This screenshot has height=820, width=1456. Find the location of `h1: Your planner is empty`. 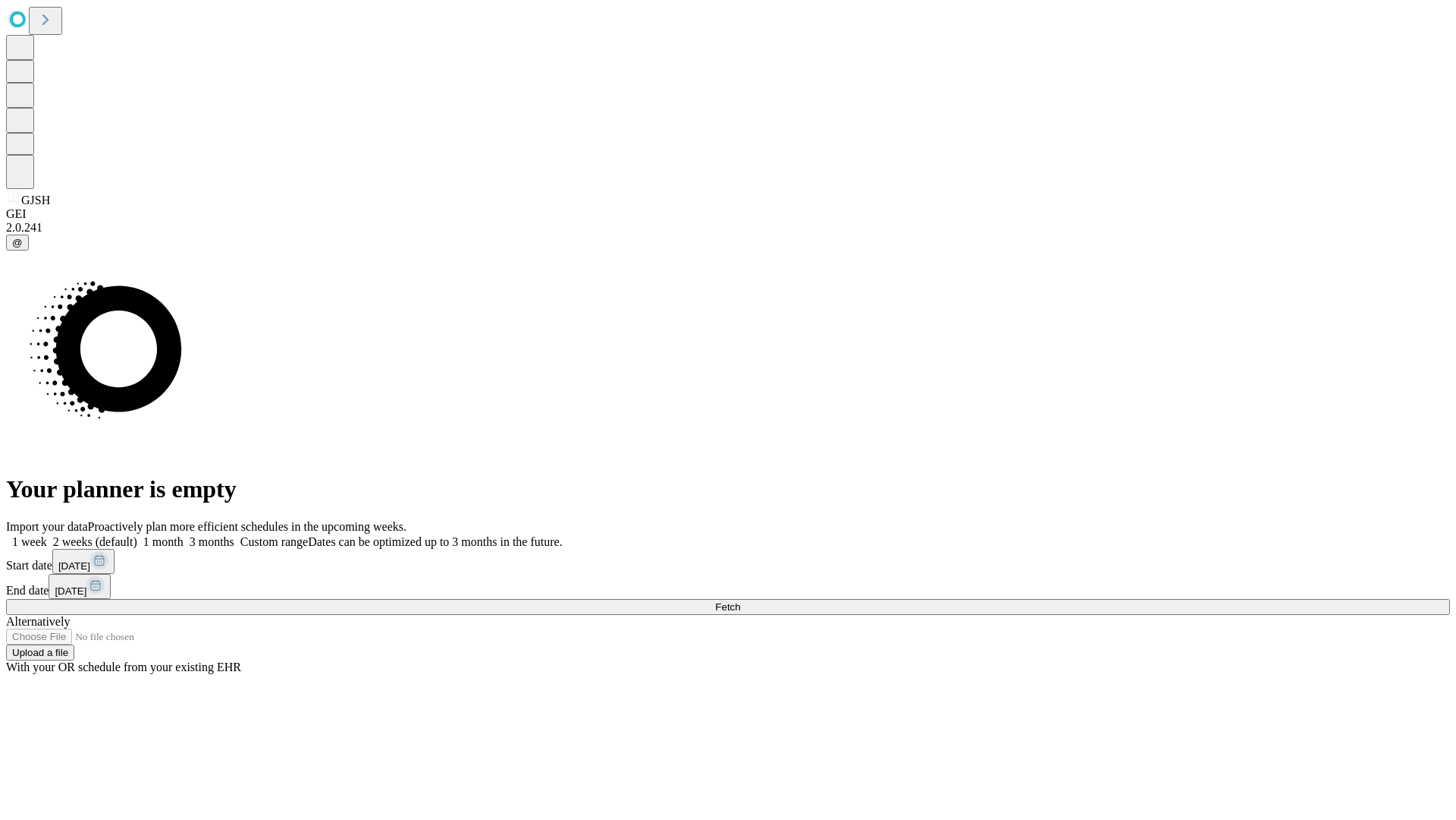

h1: Your planner is empty is located at coordinates (728, 489).